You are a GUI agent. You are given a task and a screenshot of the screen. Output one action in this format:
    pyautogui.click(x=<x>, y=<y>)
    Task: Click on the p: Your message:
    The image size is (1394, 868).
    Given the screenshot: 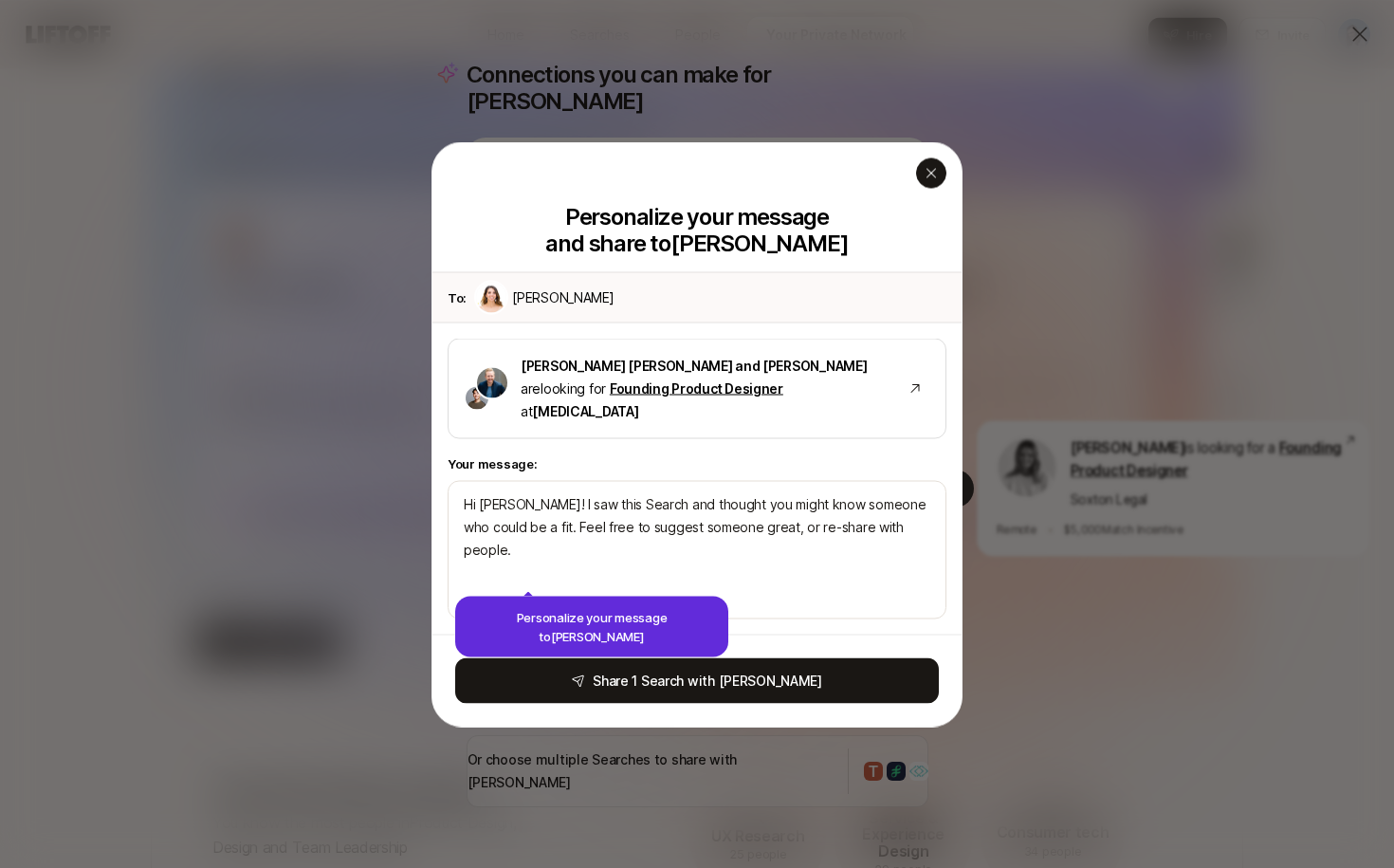 What is the action you would take?
    pyautogui.click(x=697, y=463)
    